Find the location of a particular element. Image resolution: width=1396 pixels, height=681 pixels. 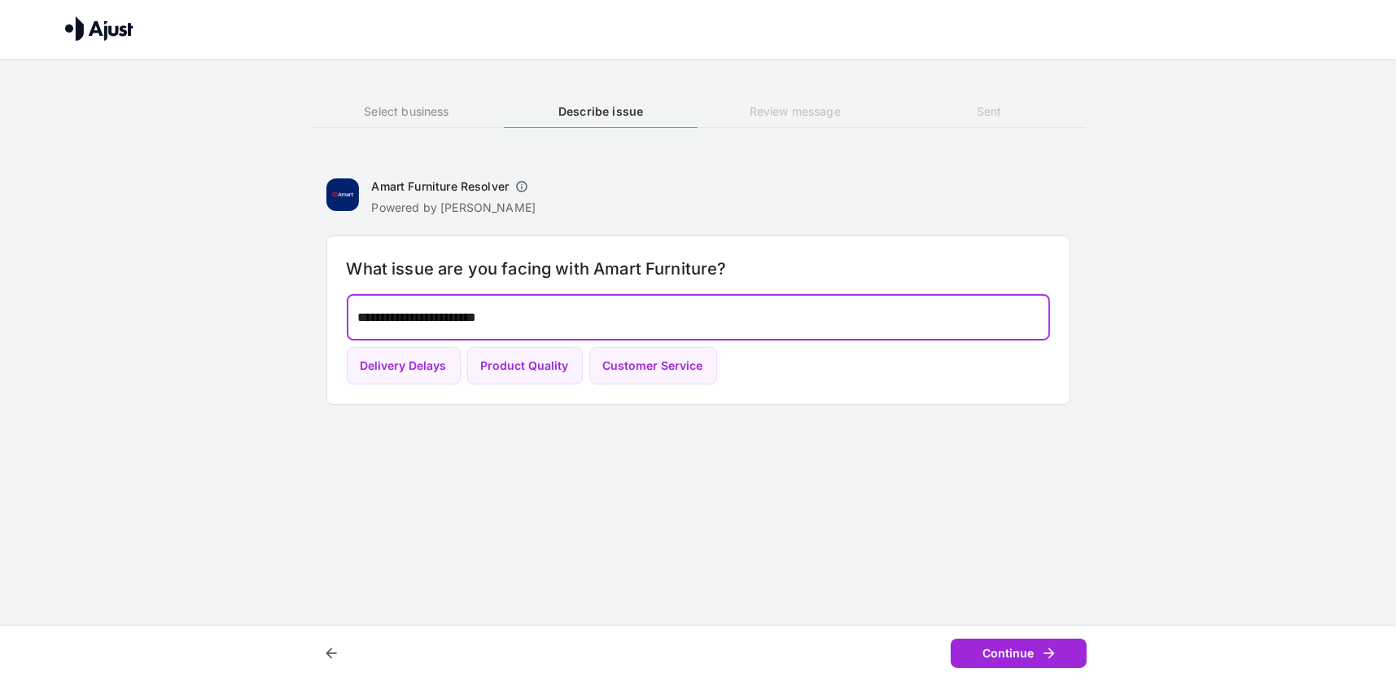

h6: Sent is located at coordinates (989, 112).